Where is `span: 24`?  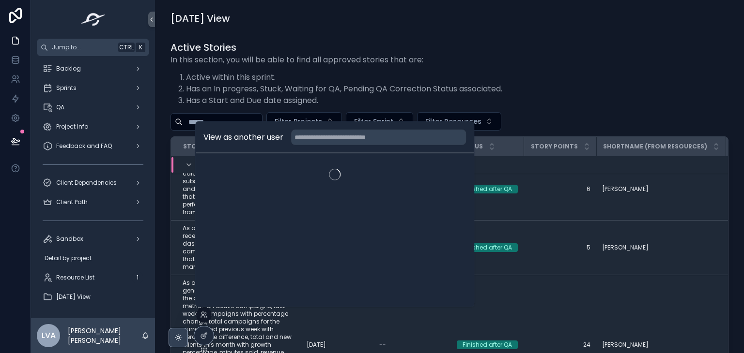 span: 24 is located at coordinates (560, 345).